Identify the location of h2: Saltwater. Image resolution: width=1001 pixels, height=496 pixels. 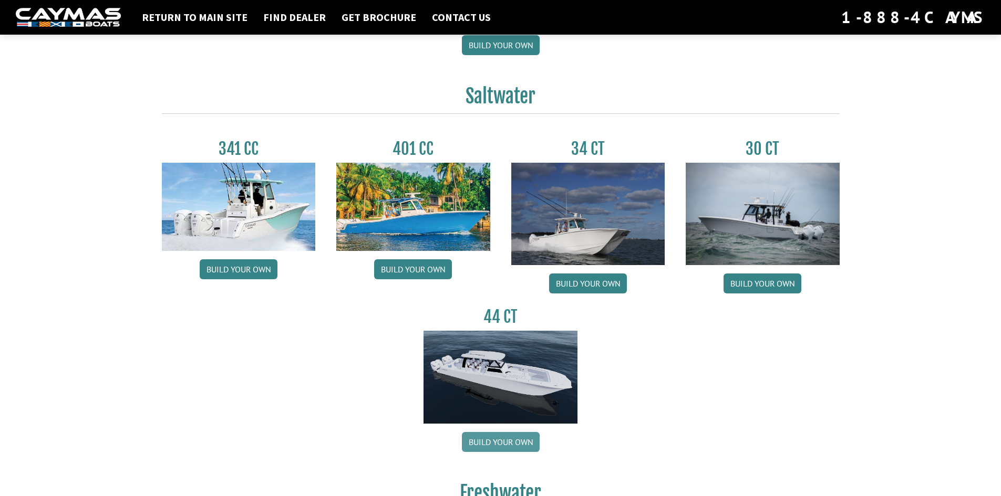
(501, 99).